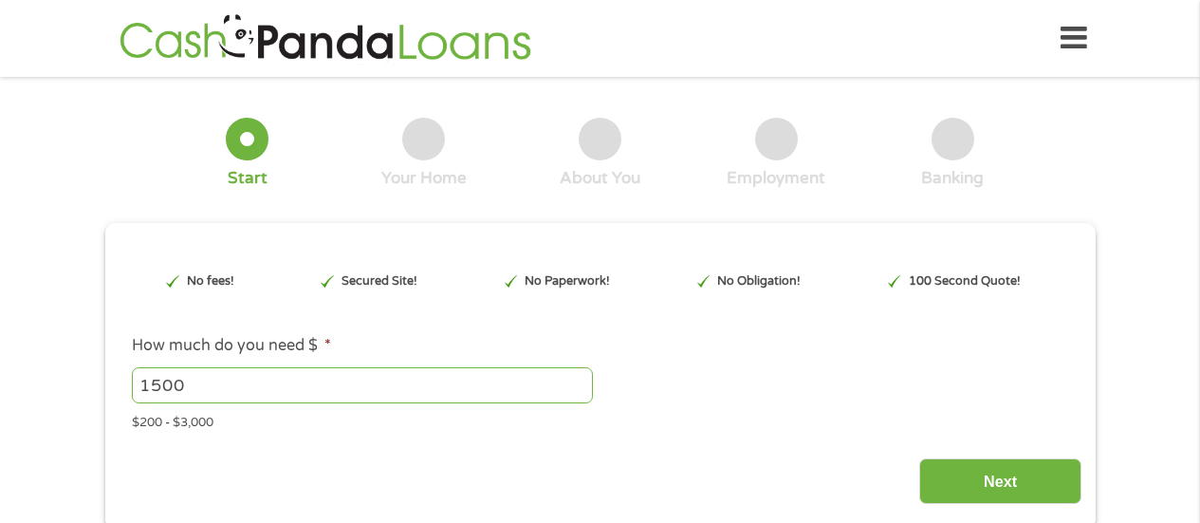 Image resolution: width=1200 pixels, height=523 pixels. Describe the element at coordinates (380, 281) in the screenshot. I see `p: Secured Site!` at that location.